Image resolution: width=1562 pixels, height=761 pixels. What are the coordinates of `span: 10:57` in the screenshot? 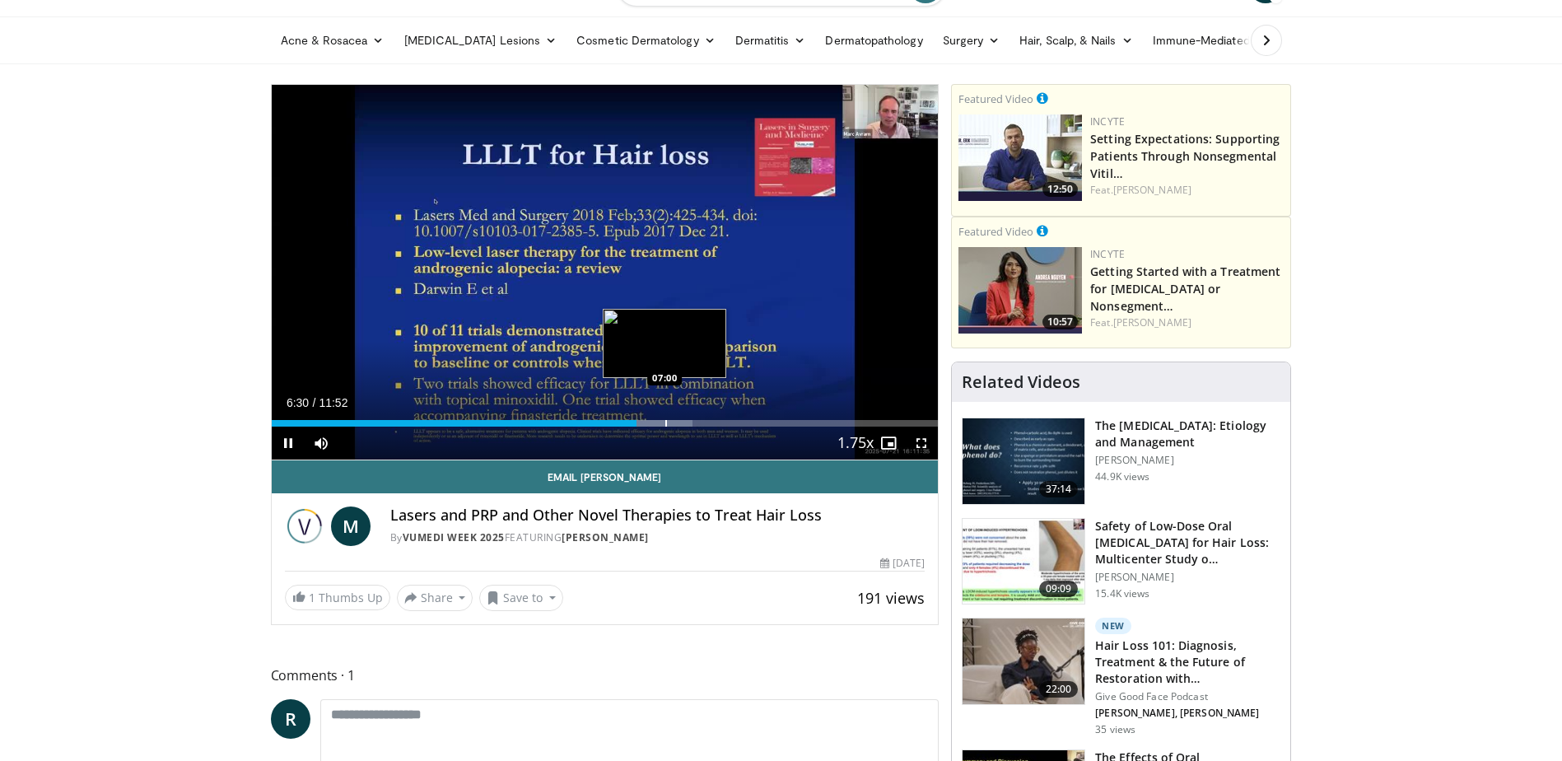 It's located at (1060, 322).